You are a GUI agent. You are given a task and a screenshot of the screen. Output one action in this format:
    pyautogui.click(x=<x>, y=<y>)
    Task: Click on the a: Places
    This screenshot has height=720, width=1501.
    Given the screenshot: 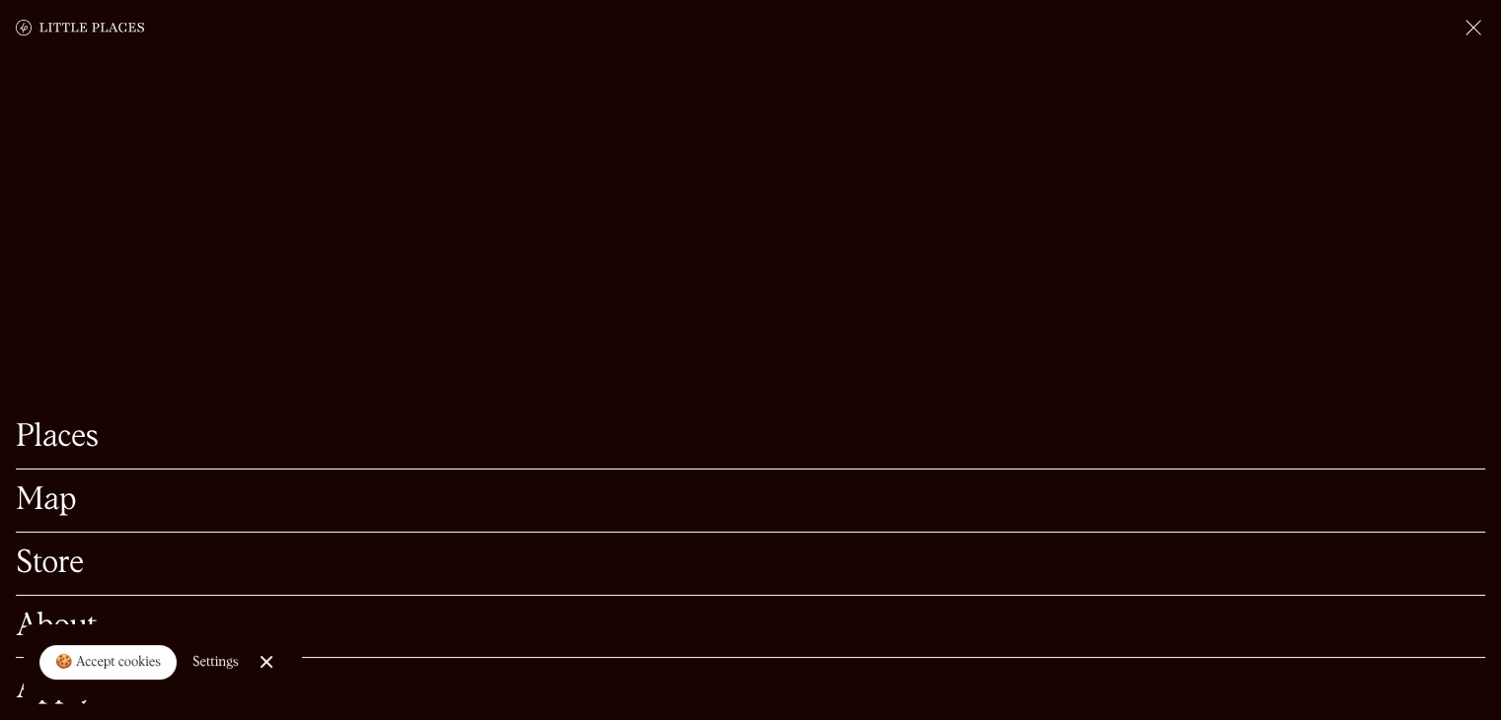 What is the action you would take?
    pyautogui.click(x=750, y=437)
    